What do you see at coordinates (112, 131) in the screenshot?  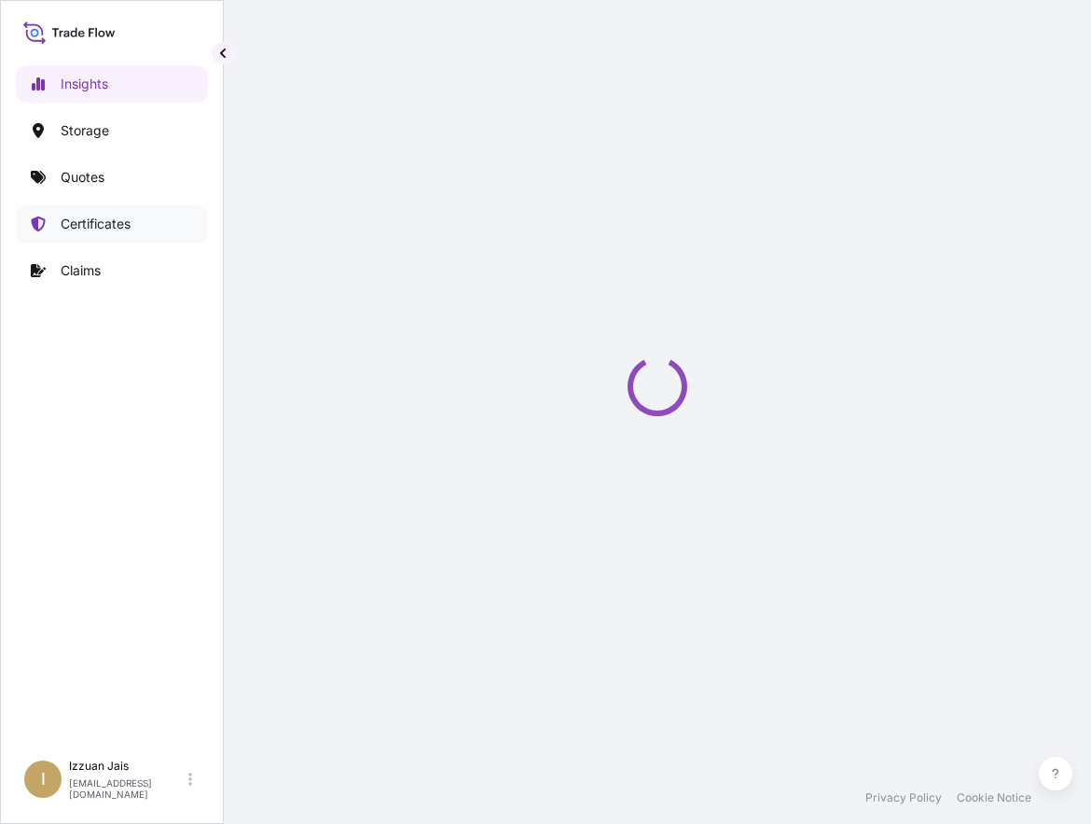 I see `a: Storage` at bounding box center [112, 131].